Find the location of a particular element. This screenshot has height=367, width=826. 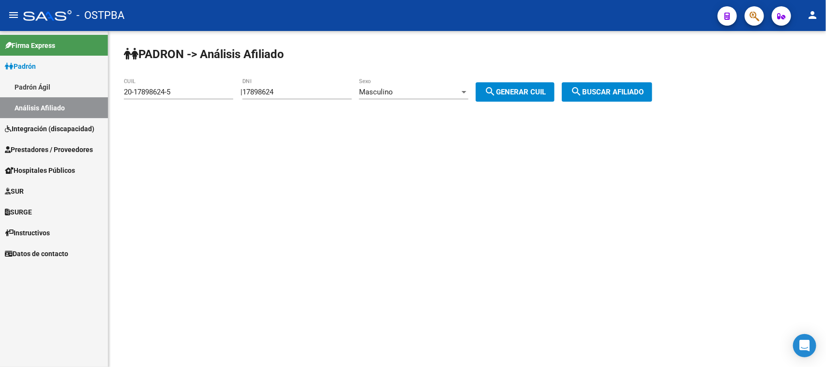

span: Prestadores / Proveedores is located at coordinates (49, 150).